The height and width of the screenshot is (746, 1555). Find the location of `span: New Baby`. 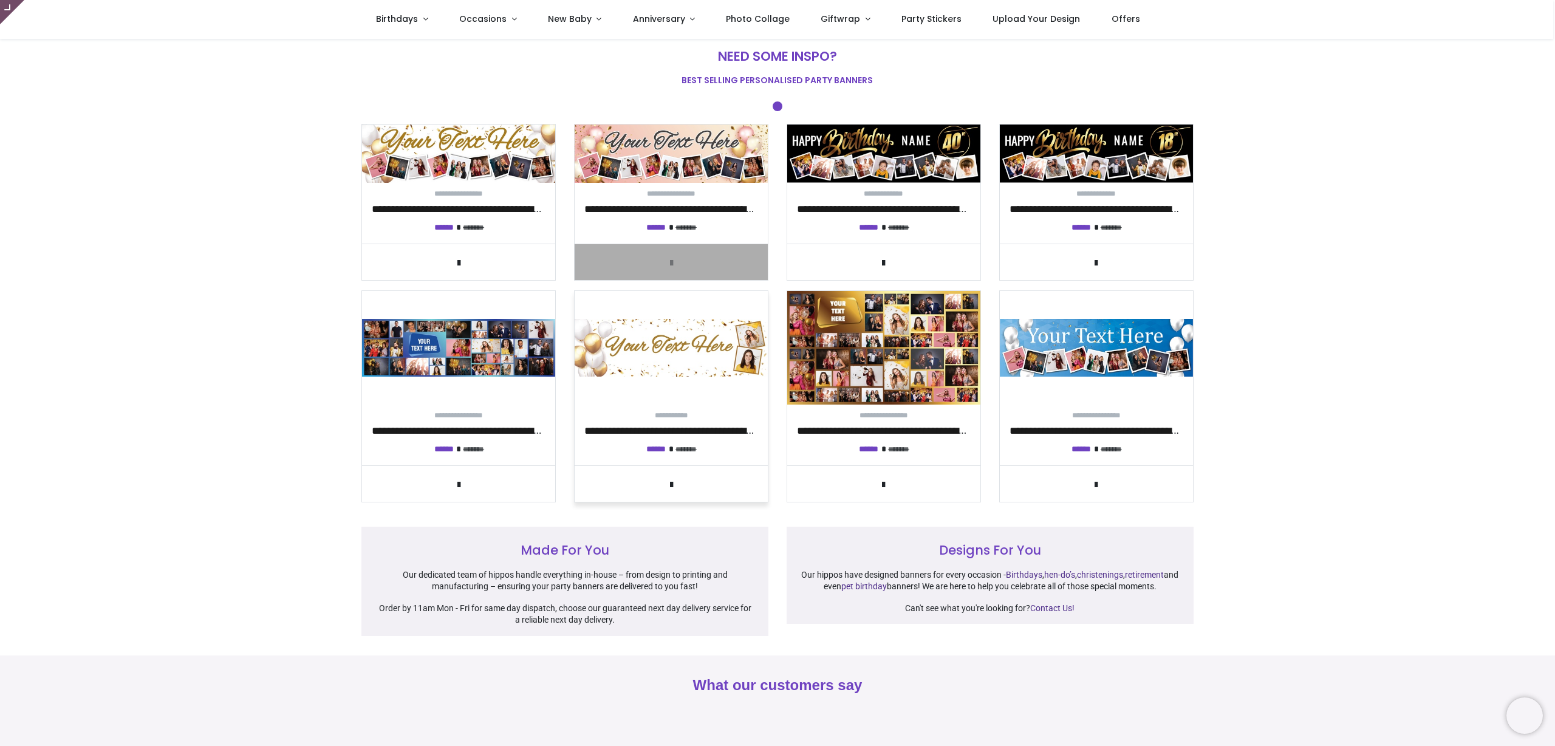

span: New Baby is located at coordinates (570, 19).